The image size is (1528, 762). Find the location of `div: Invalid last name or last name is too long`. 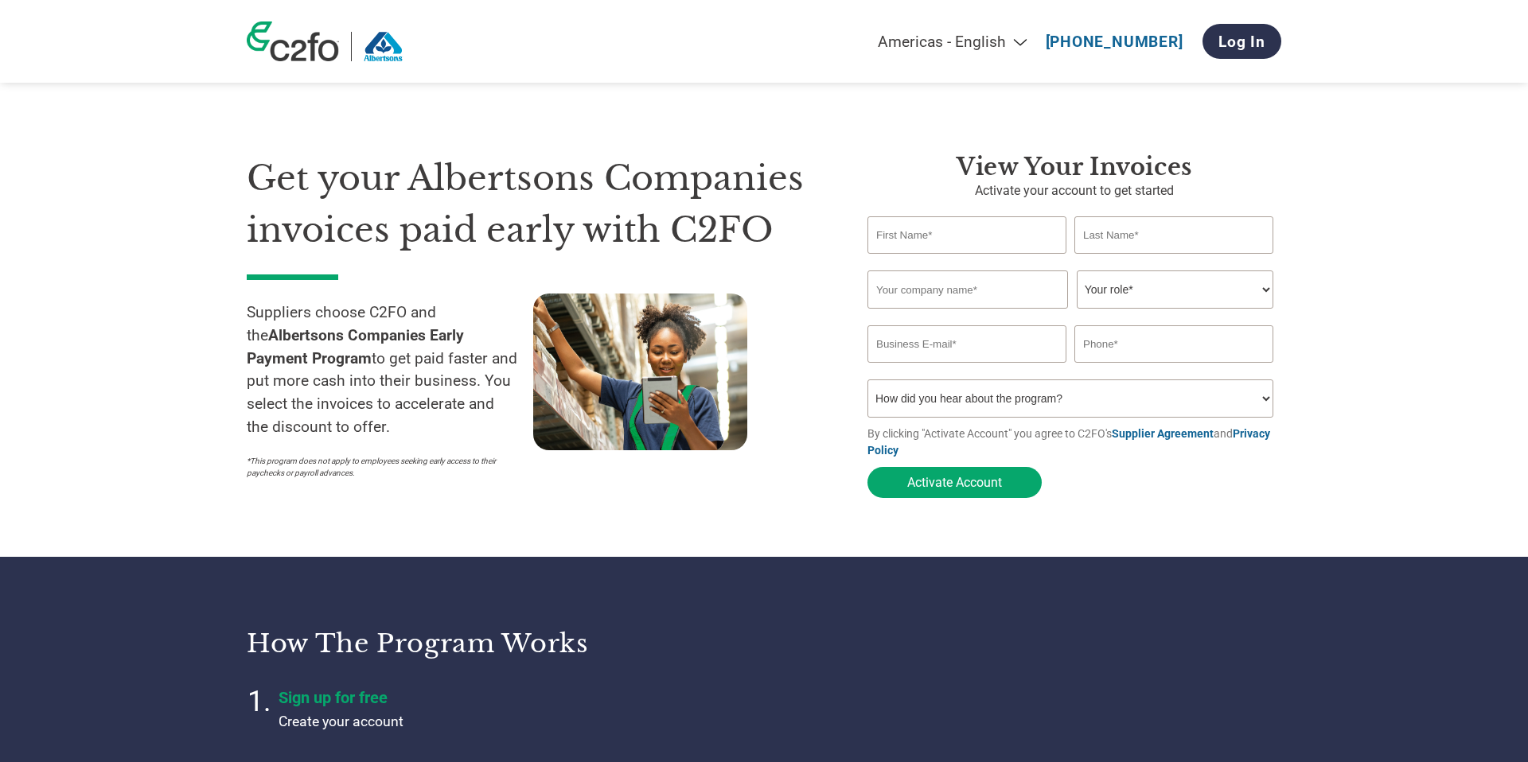

div: Invalid last name or last name is too long is located at coordinates (1174, 259).